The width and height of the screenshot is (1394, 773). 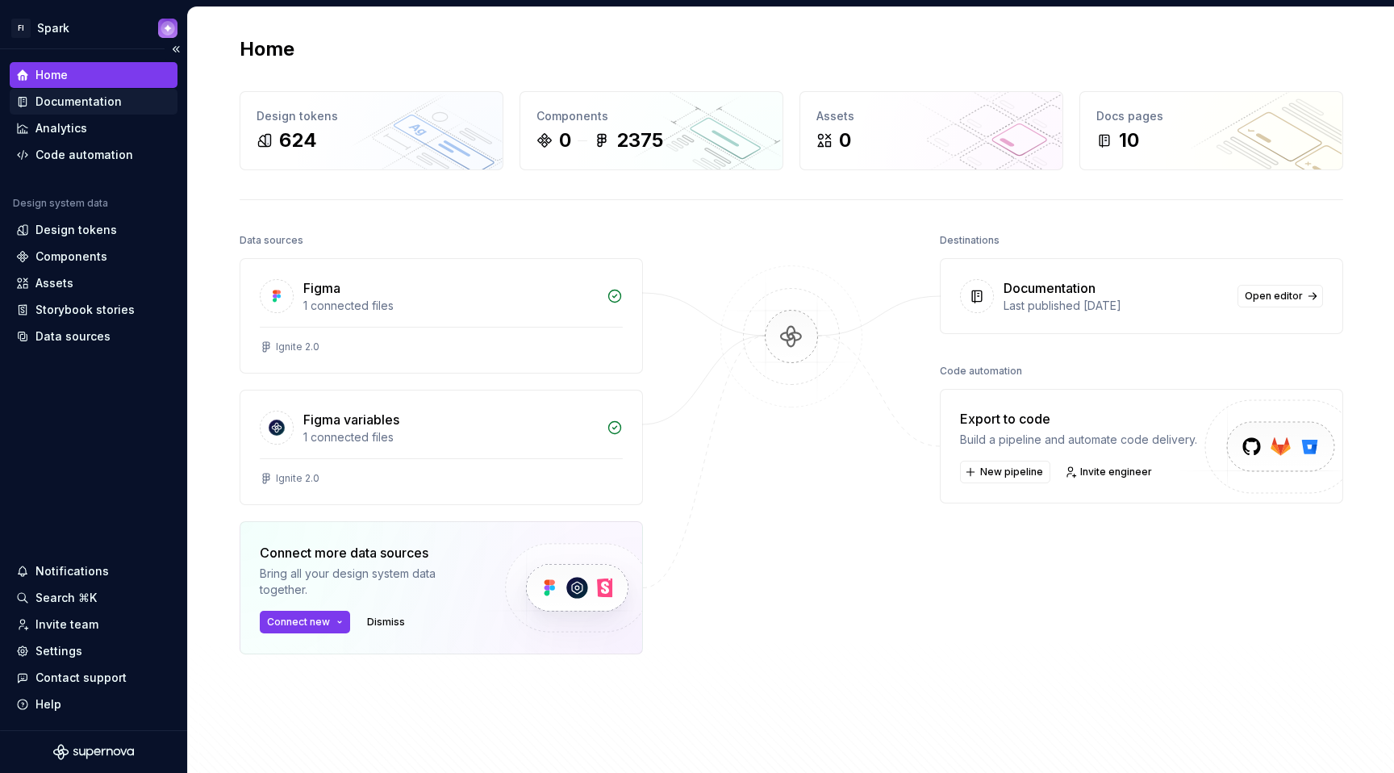 What do you see at coordinates (1116, 472) in the screenshot?
I see `span: Invite engineer` at bounding box center [1116, 472].